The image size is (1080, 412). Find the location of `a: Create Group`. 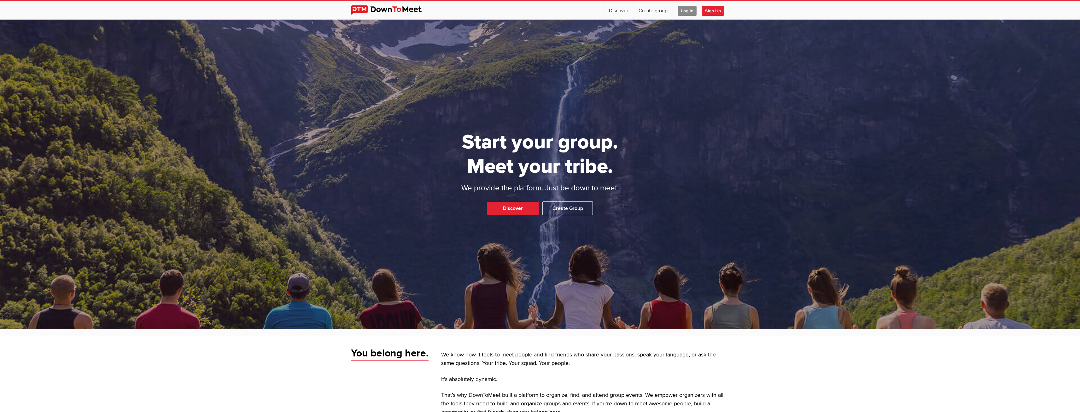

a: Create Group is located at coordinates (568, 208).